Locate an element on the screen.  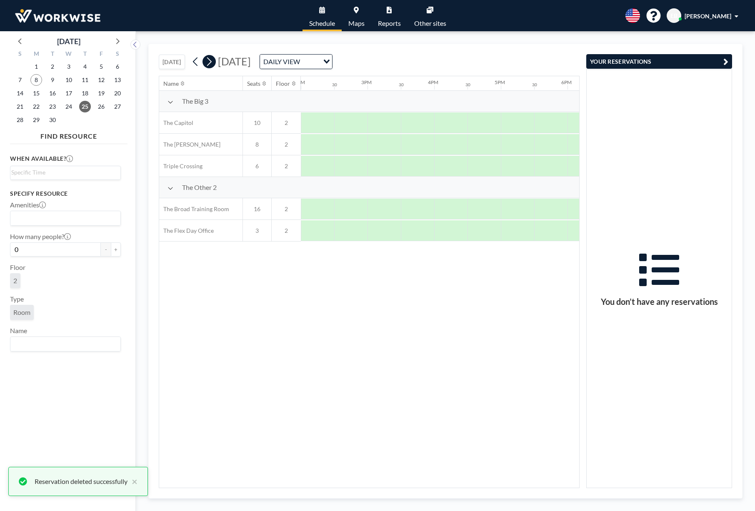
div: M is located at coordinates (36, 55).